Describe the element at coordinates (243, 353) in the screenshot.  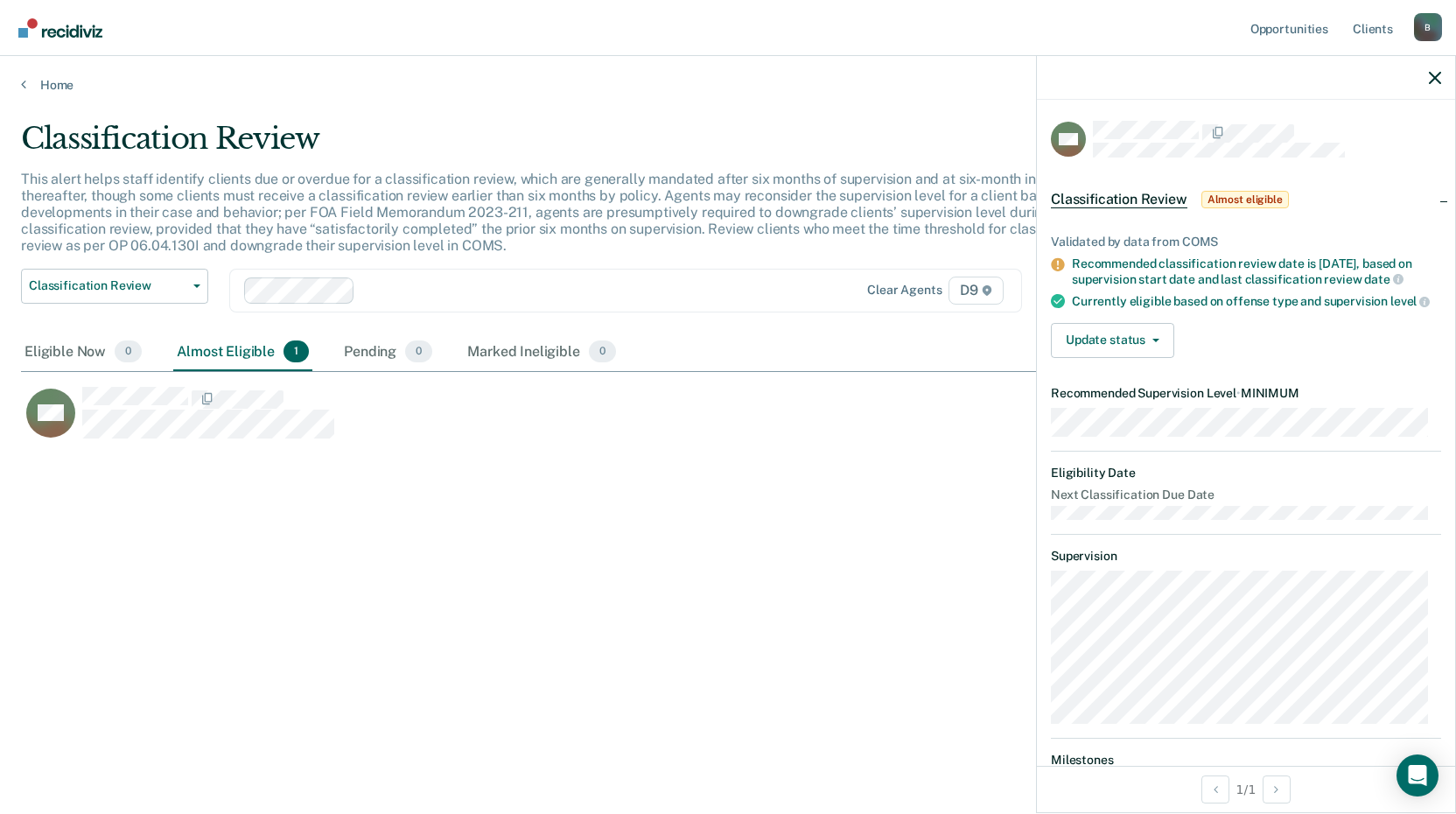
I see `div: Almost Eligible` at that location.